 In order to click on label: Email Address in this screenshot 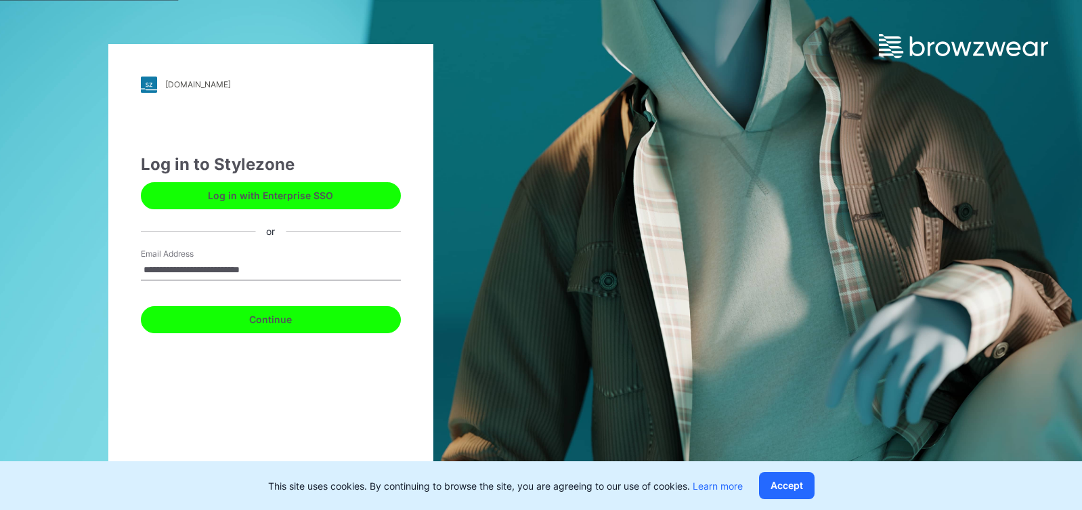, I will do `click(188, 254)`.